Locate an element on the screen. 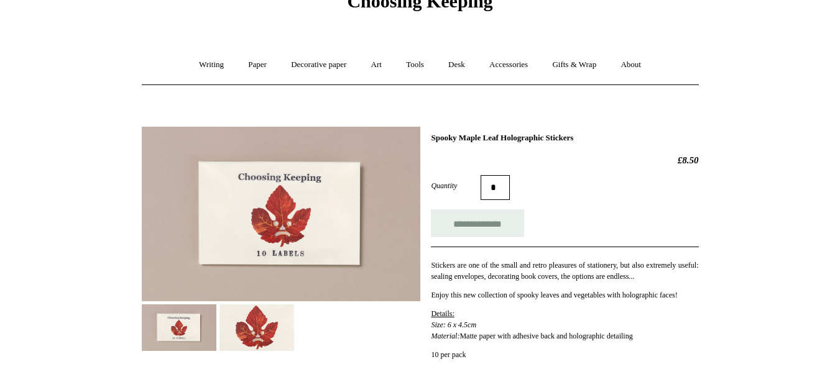 This screenshot has width=840, height=372. em: Size: 6 x 4.5cm is located at coordinates (453, 325).